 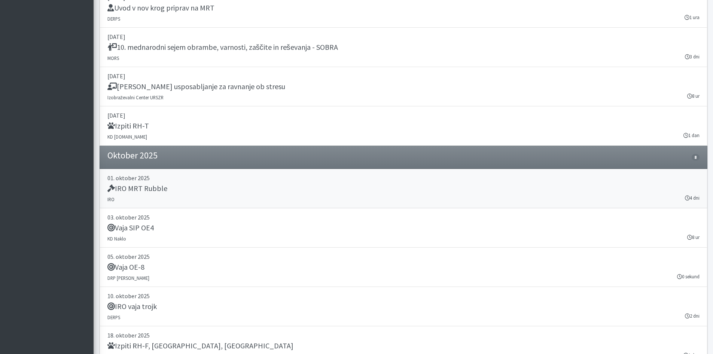 What do you see at coordinates (161, 8) in the screenshot?
I see `h5: Uvod v nov krog priprav na MRT` at bounding box center [161, 8].